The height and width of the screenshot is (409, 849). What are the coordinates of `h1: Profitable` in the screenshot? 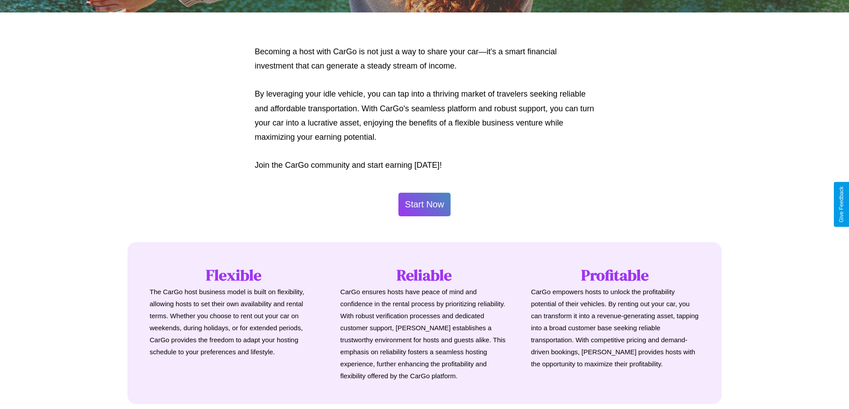 It's located at (615, 275).